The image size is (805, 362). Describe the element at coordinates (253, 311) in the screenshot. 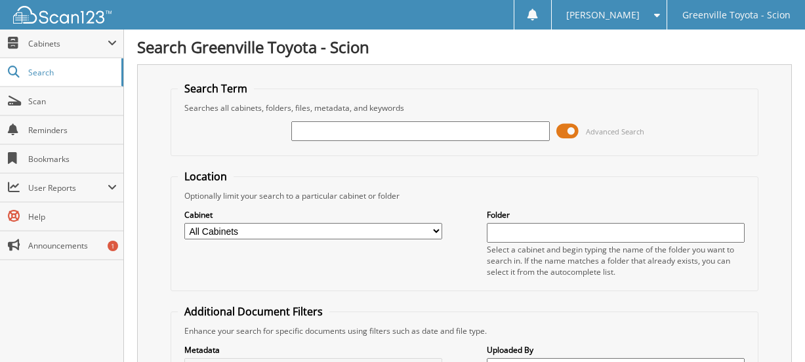

I see `legend: Additional Document Filters` at that location.